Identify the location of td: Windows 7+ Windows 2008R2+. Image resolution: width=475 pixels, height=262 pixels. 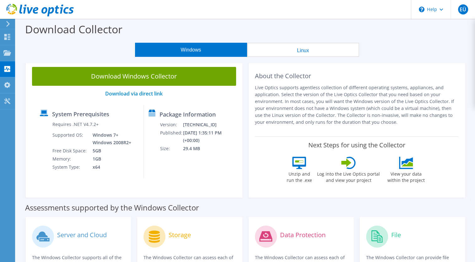
(110, 139).